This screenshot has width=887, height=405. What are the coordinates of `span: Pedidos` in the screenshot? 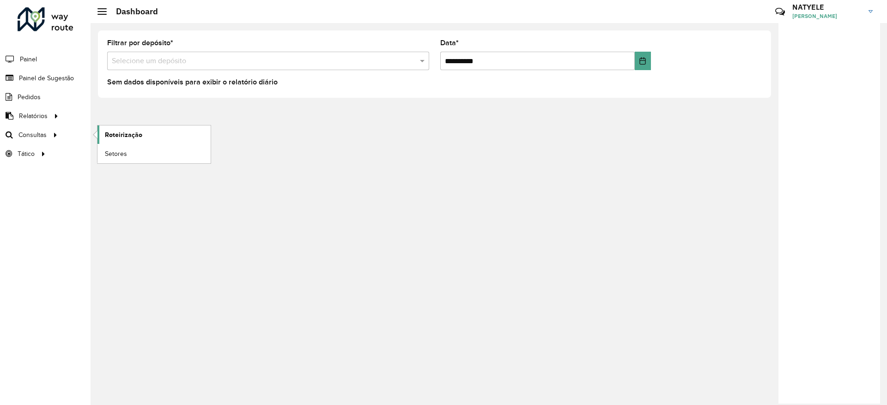 It's located at (29, 97).